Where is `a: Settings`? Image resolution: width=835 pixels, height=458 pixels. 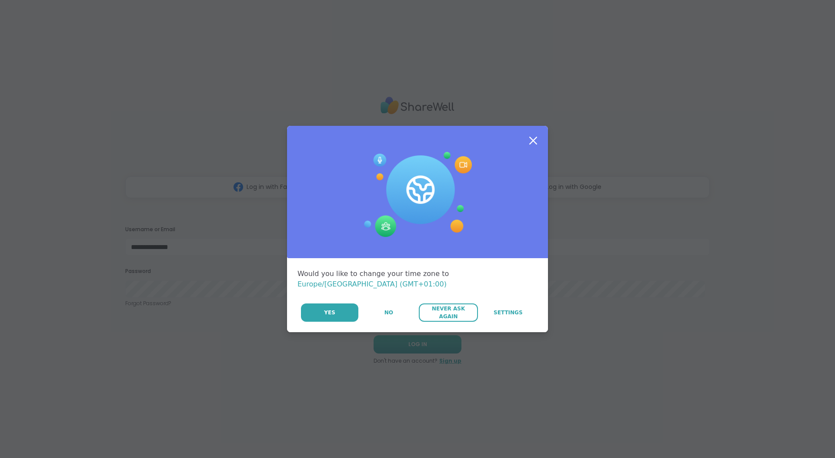
a: Settings is located at coordinates (508, 312).